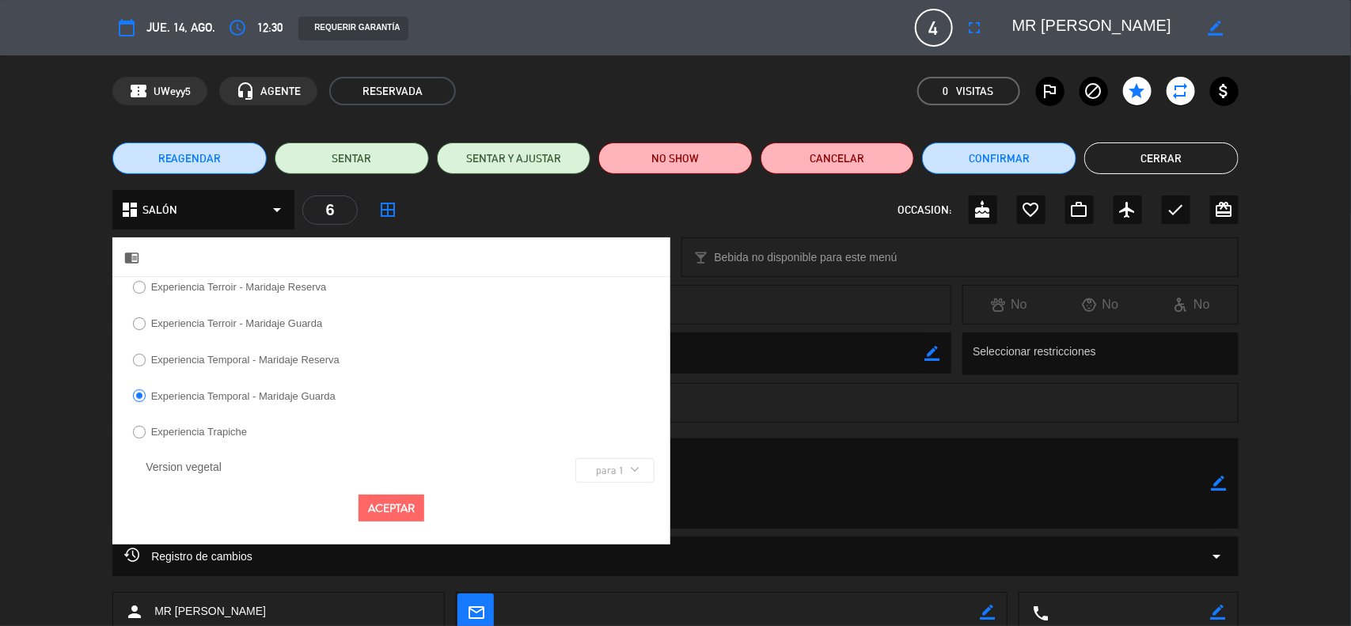 The width and height of the screenshot is (1351, 626). What do you see at coordinates (946, 91) in the screenshot?
I see `span: 0` at bounding box center [946, 91].